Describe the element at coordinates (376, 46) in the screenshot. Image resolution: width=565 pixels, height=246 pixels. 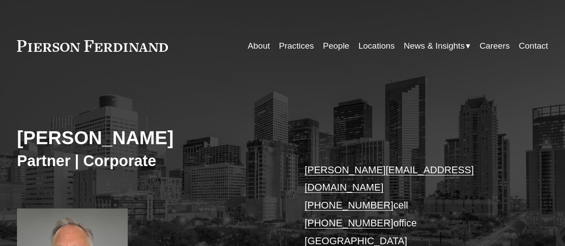
I see `a: Locations` at that location.